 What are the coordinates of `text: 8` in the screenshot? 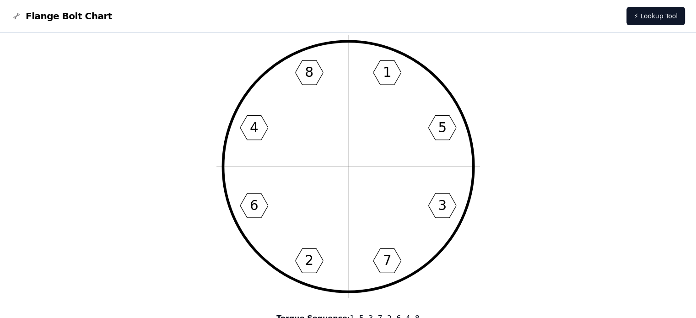 It's located at (309, 72).